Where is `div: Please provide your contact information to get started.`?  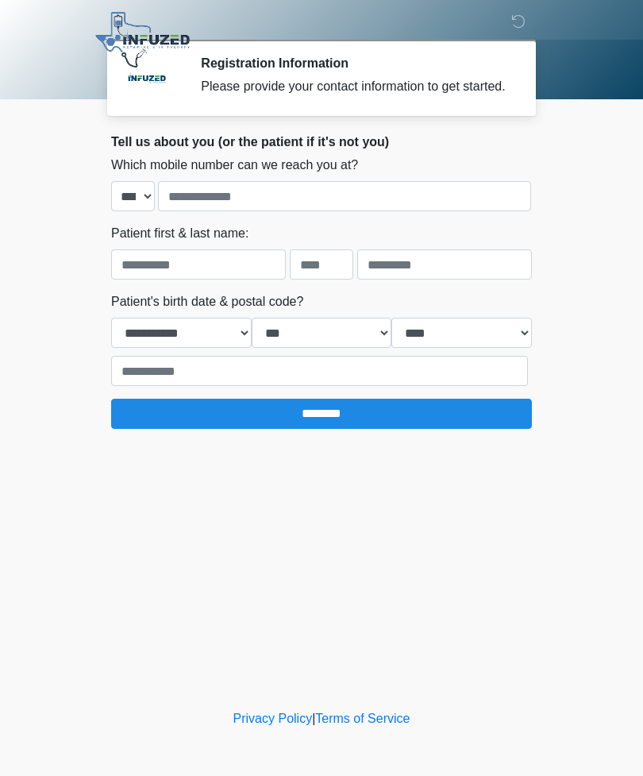 div: Please provide your contact information to get started. is located at coordinates (354, 87).